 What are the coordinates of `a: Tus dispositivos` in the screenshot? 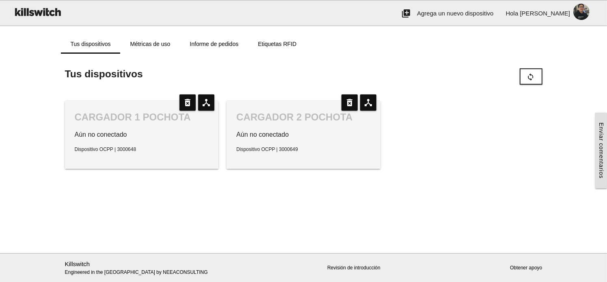 It's located at (91, 44).